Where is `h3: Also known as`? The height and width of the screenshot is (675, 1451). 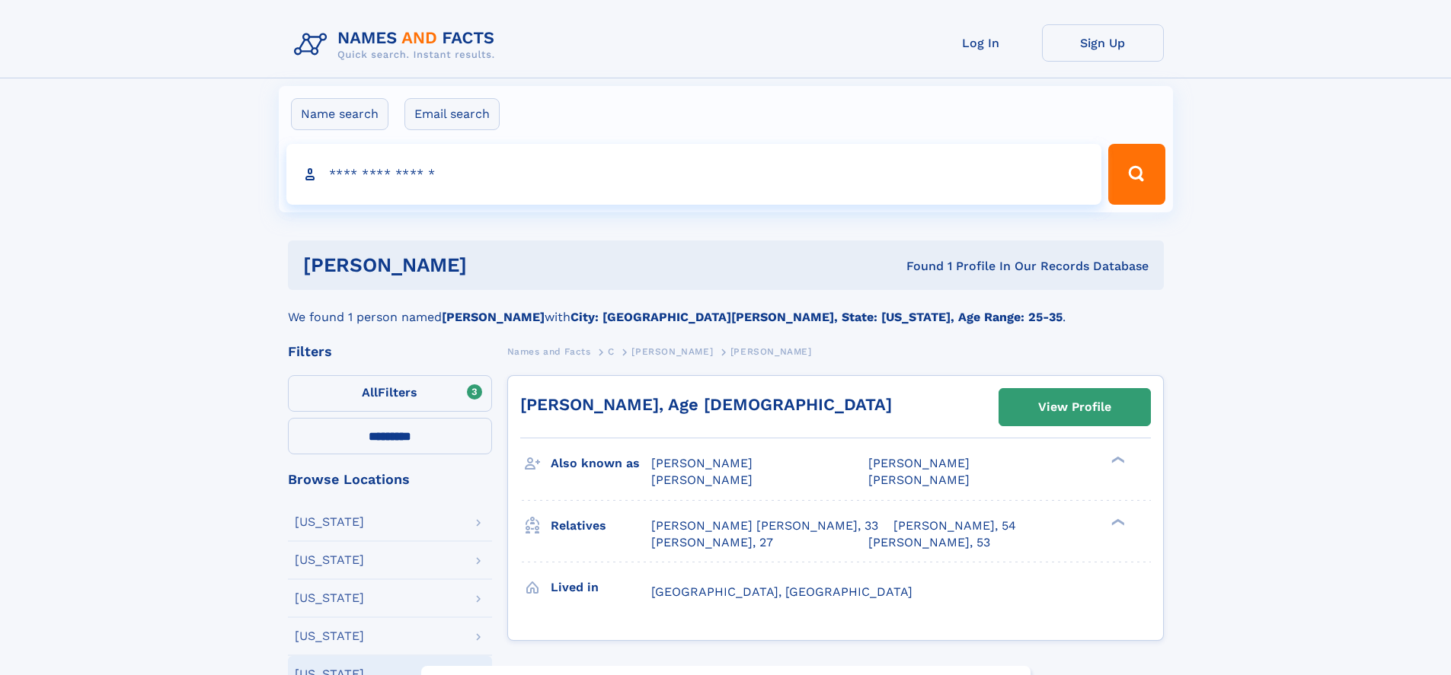
h3: Also known as is located at coordinates (601, 464).